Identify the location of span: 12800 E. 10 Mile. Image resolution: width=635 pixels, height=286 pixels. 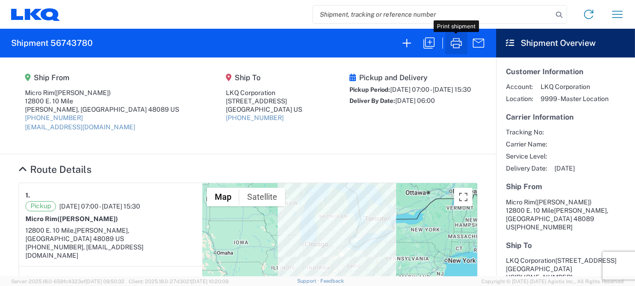
(530, 210).